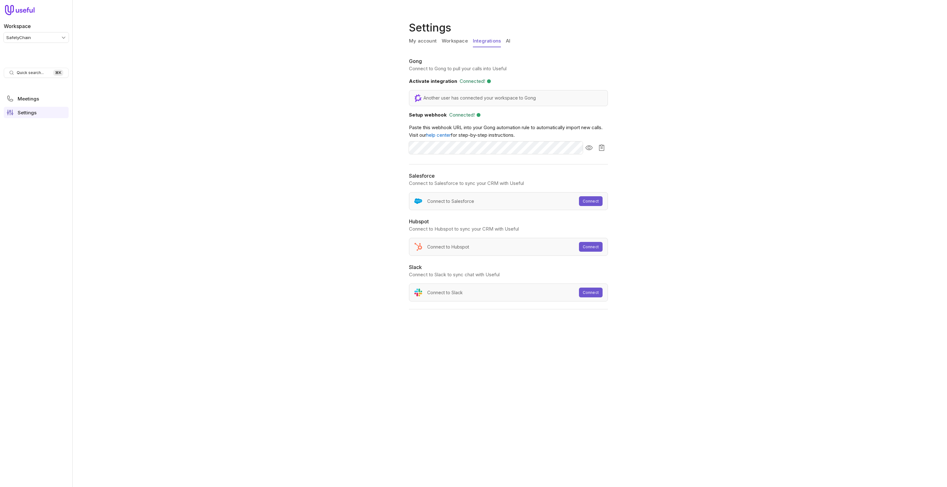 Image resolution: width=947 pixels, height=487 pixels. I want to click on a: Integrations, so click(487, 41).